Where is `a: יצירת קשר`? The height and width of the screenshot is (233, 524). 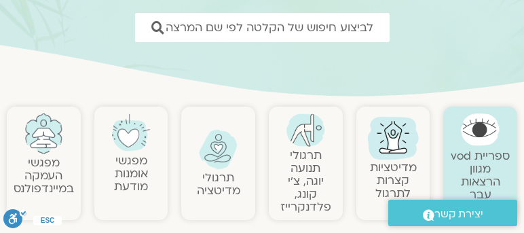 a: יצירת קשר is located at coordinates (452, 212).